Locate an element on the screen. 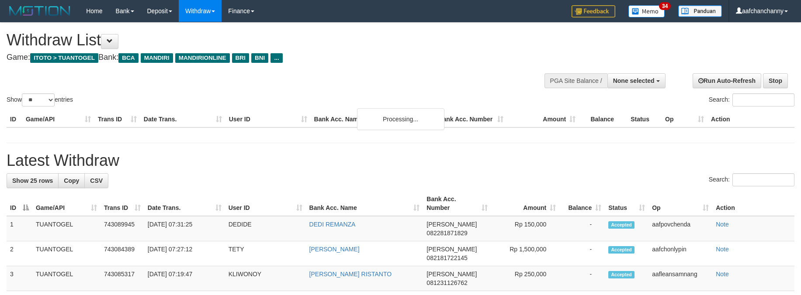 This screenshot has height=295, width=801. td: 3 is located at coordinates (19, 279).